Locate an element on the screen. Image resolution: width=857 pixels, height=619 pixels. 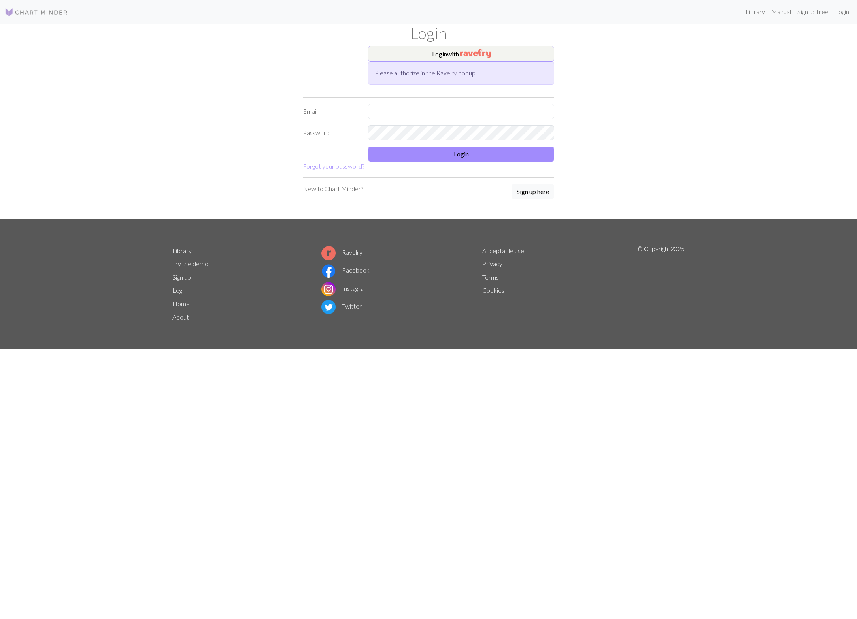
a: Sign up is located at coordinates (181, 277).